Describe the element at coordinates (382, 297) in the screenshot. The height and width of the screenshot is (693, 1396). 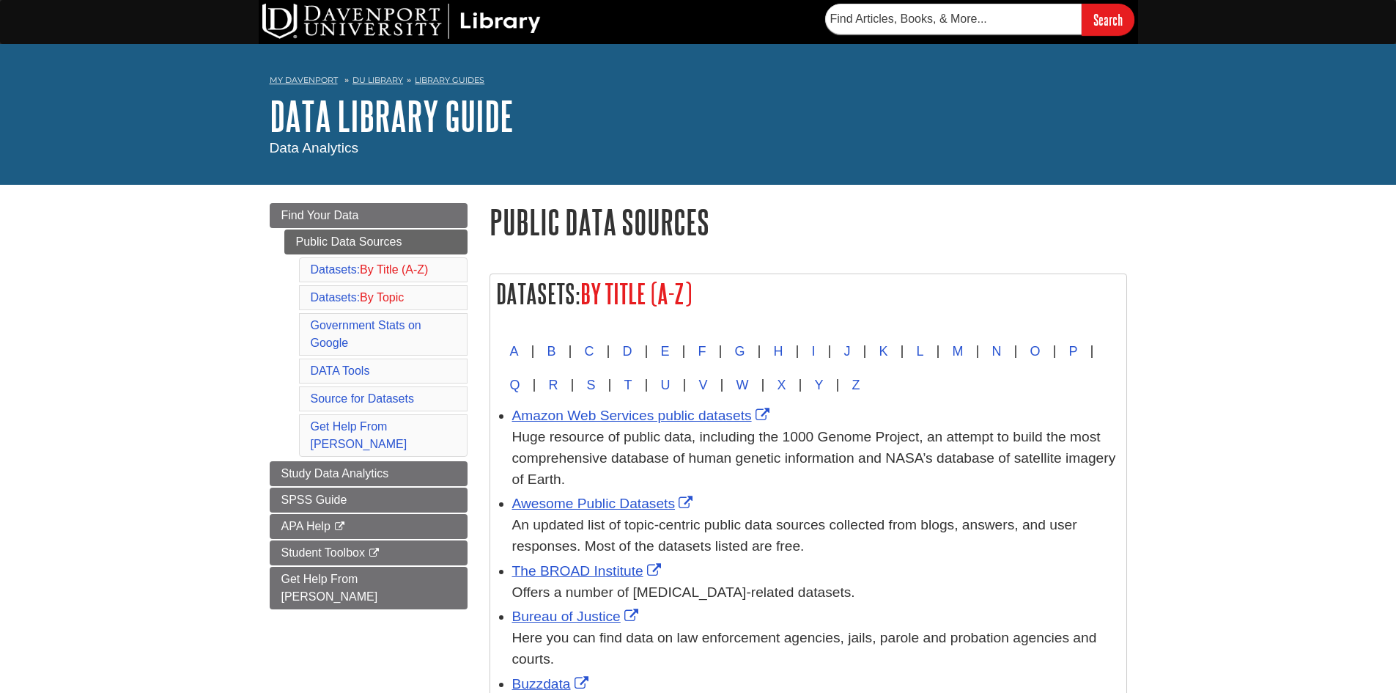
I see `span: By Topic` at that location.